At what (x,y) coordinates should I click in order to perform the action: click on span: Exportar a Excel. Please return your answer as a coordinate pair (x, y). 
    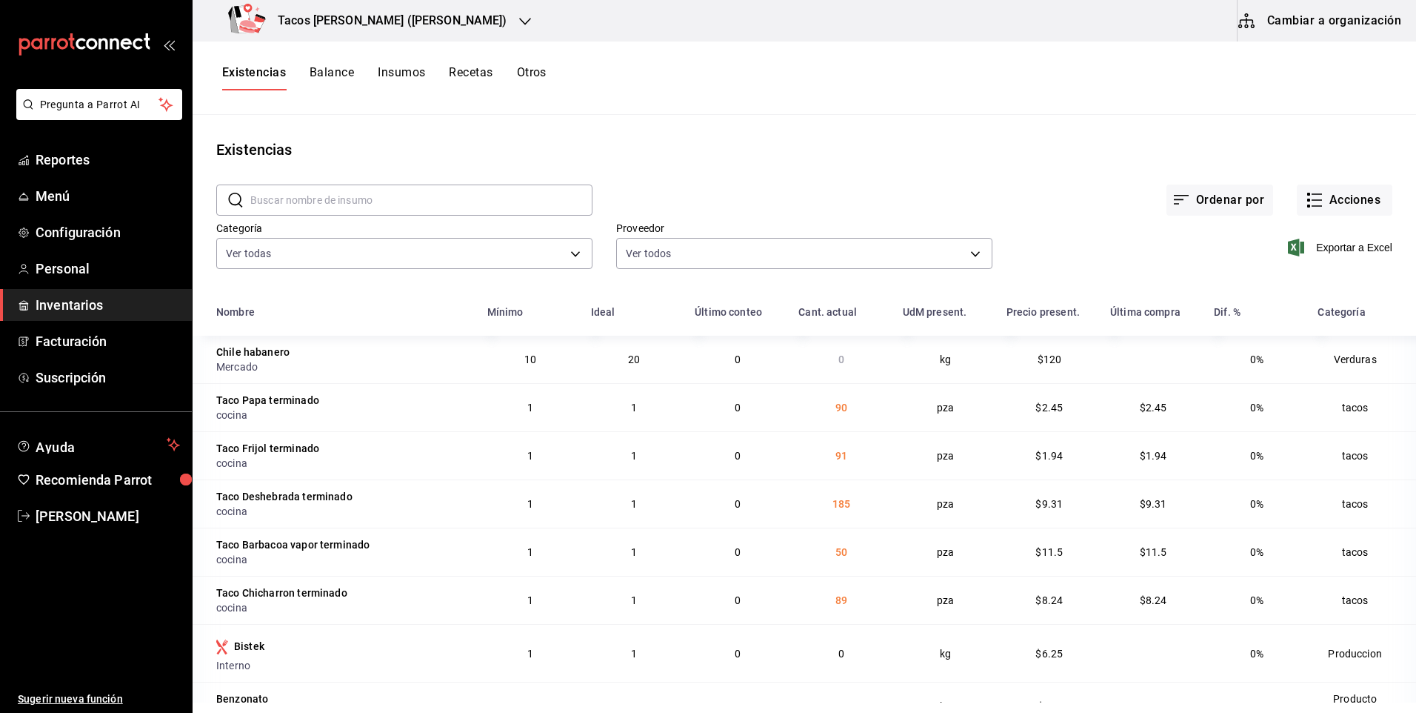
    Looking at the image, I should click on (1342, 247).